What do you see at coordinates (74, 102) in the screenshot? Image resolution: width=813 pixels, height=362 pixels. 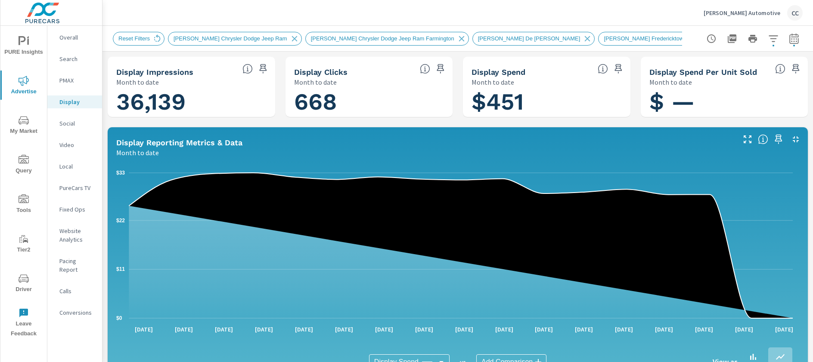 I see `div: Display` at bounding box center [74, 102].